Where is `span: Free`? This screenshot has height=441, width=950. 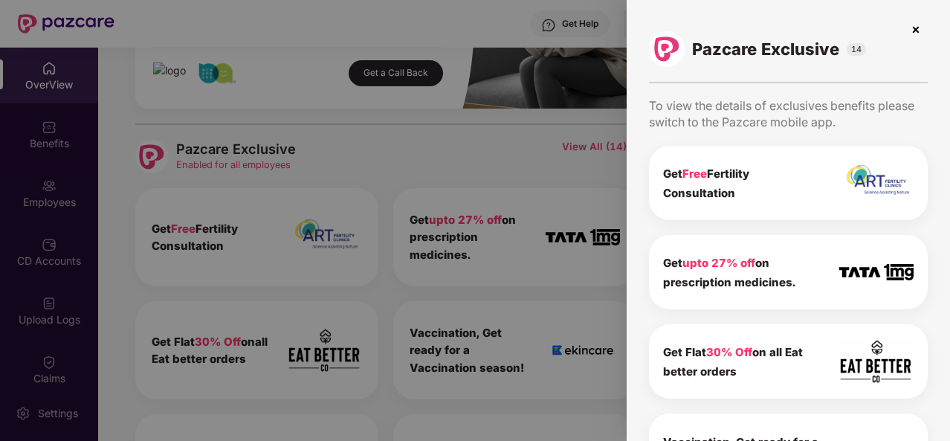 span: Free is located at coordinates (694, 173).